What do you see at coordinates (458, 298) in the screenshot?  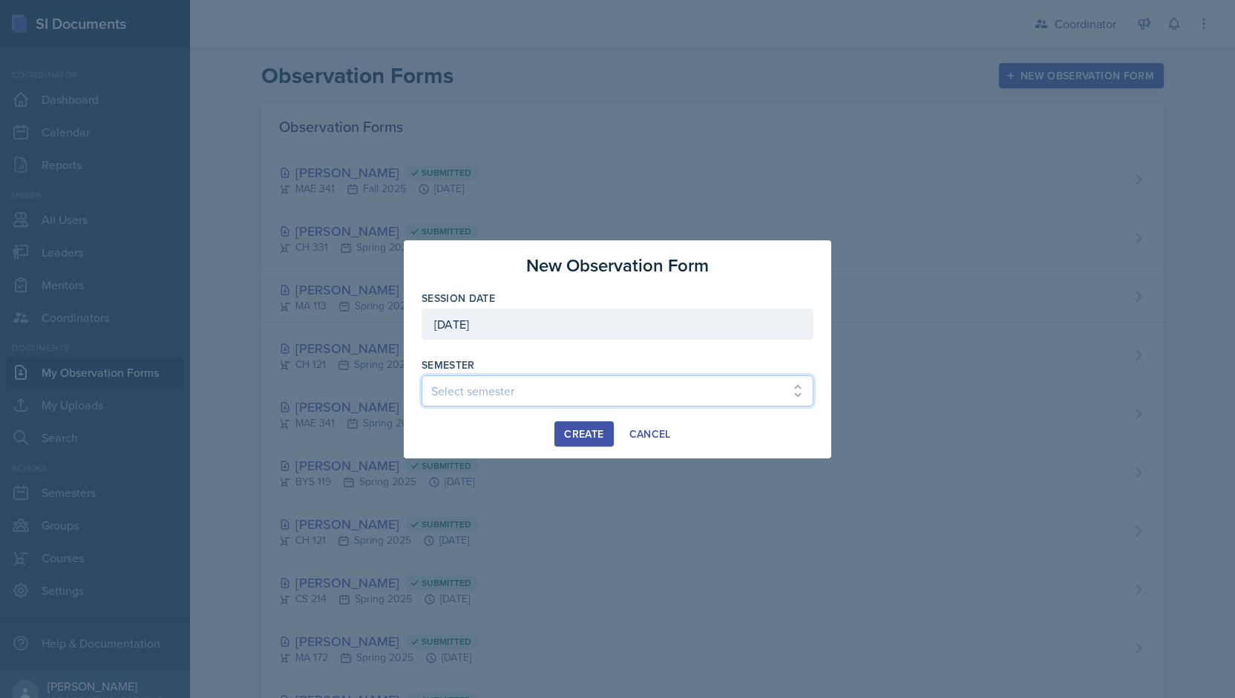 I see `label: Session Date` at bounding box center [458, 298].